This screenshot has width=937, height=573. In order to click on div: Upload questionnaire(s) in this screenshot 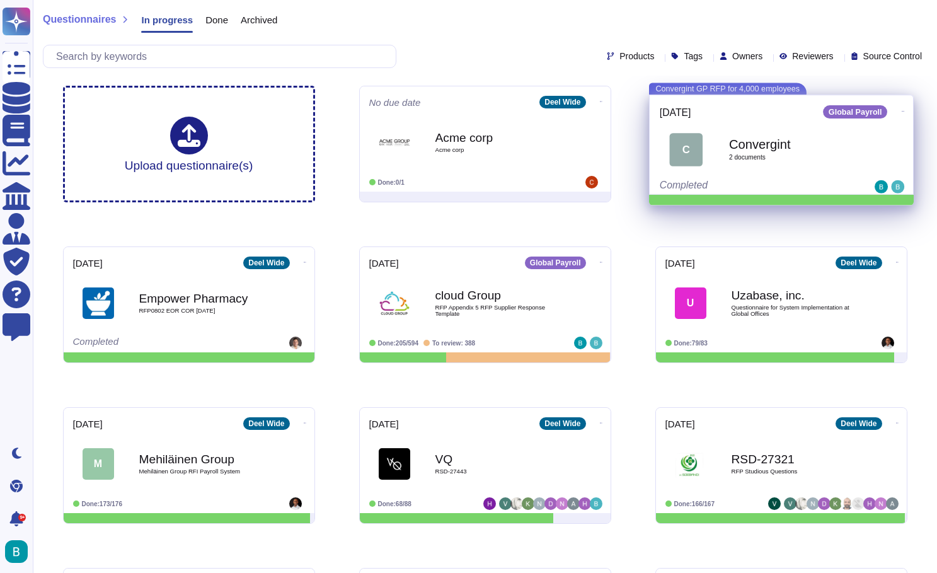, I will do `click(189, 144)`.